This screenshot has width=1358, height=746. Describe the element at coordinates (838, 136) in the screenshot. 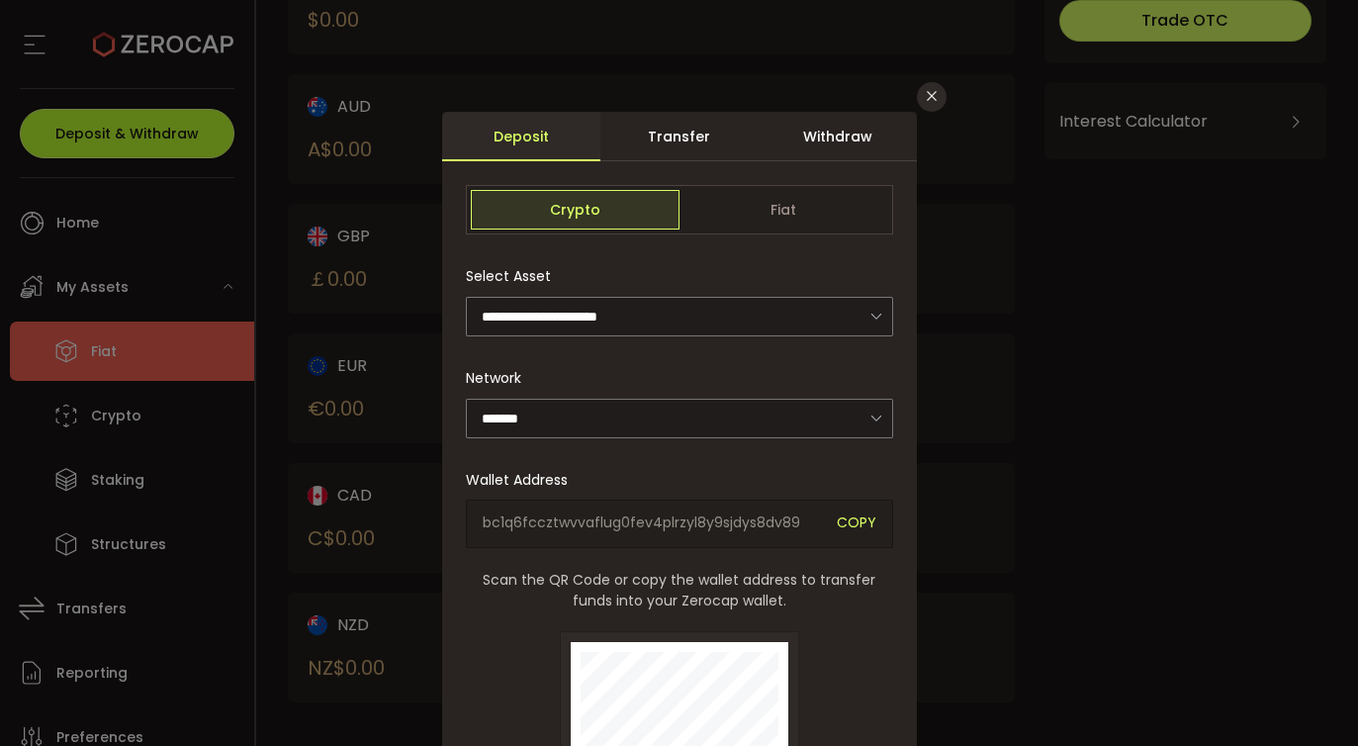

I see `div: Withdraw` at that location.